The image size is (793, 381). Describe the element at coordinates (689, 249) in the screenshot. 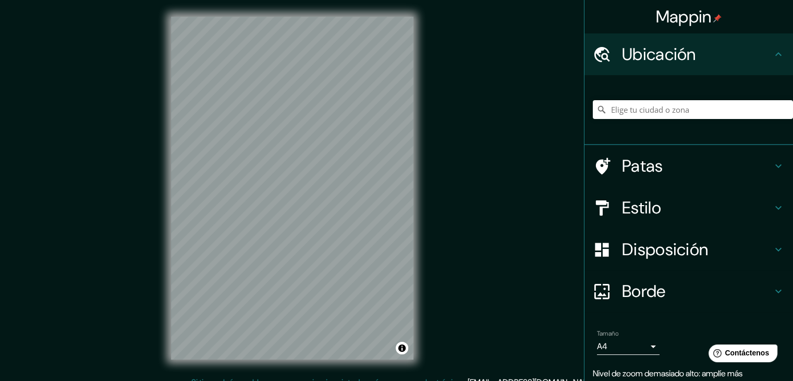

I see `div: Disposición` at that location.